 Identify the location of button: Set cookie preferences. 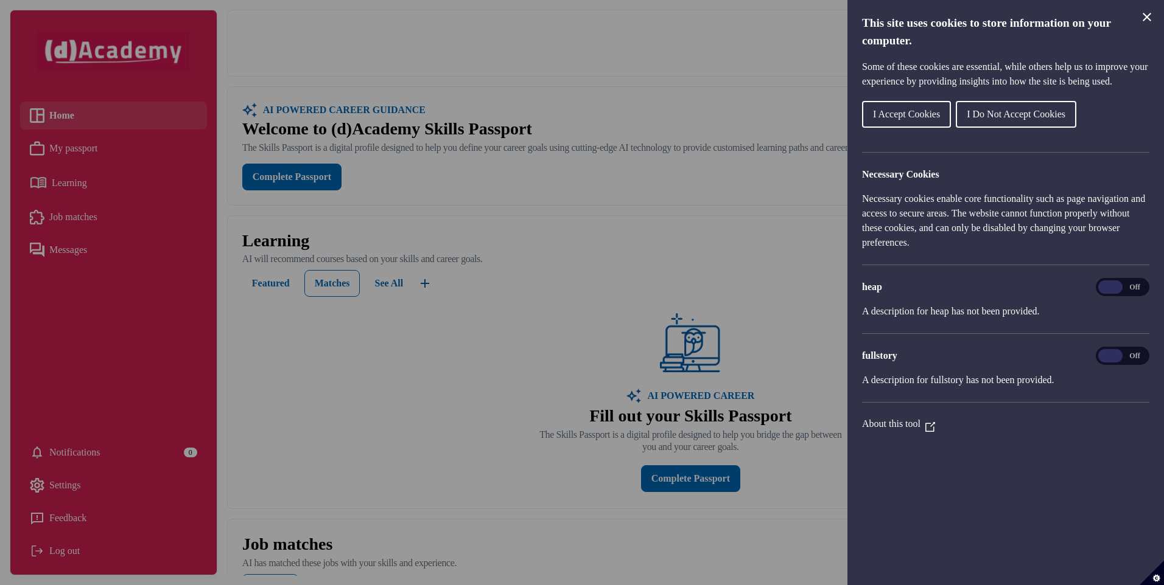
(1151, 573).